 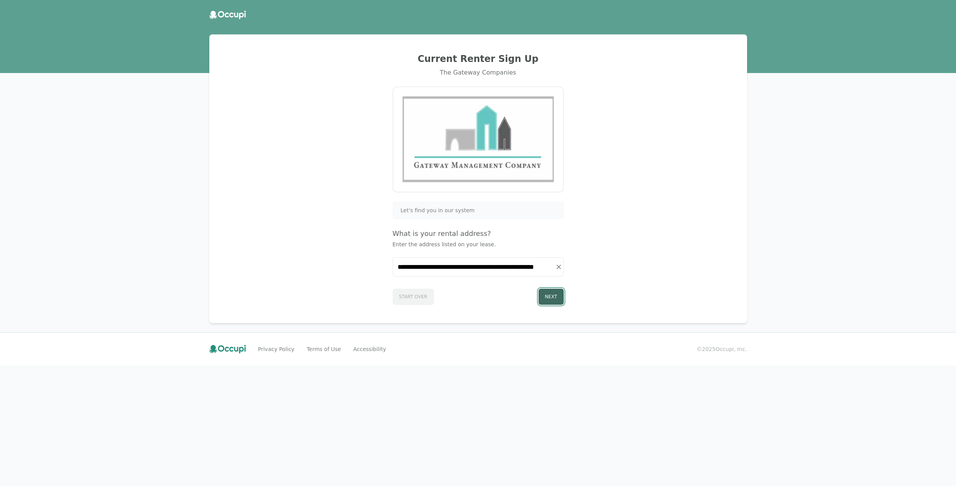 What do you see at coordinates (551, 296) in the screenshot?
I see `button: Next` at bounding box center [551, 296].